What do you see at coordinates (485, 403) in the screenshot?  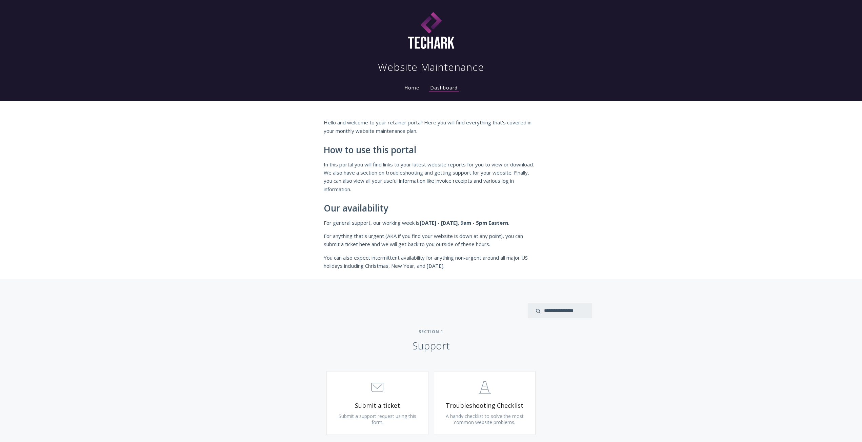 I see `a: Troubleshooting Checklist A handy checklist to solve the most common website problems.` at bounding box center [485, 403].